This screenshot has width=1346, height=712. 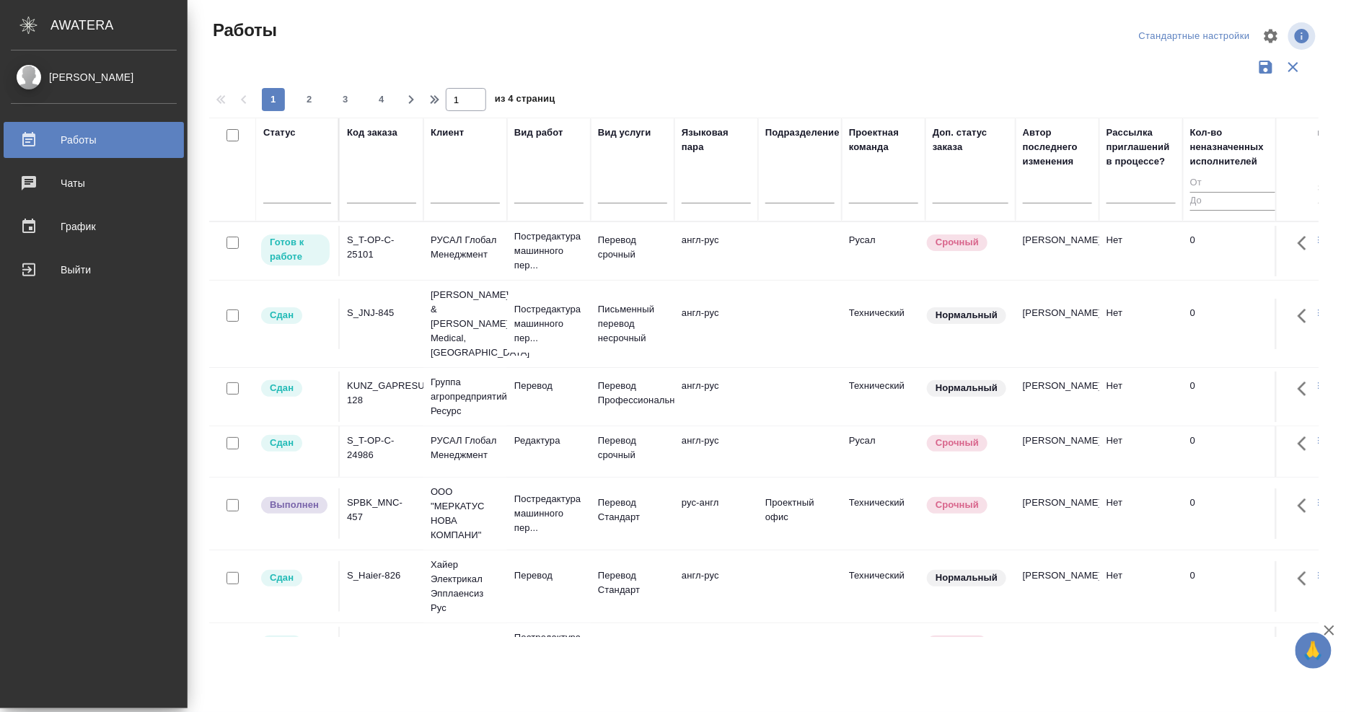 I want to click on button: 2, so click(x=309, y=100).